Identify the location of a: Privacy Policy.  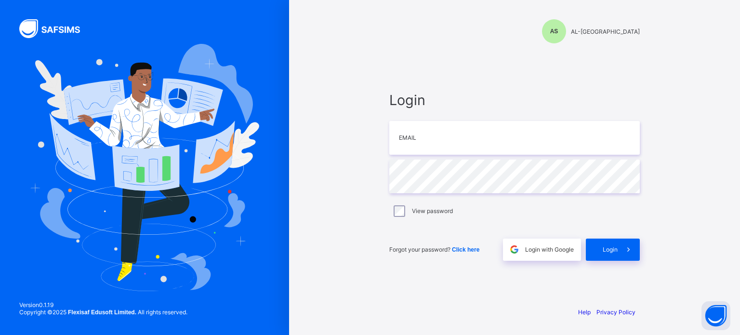
(616, 312).